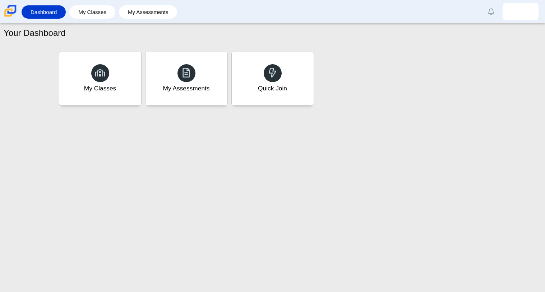 The image size is (545, 292). I want to click on div: My Classes, so click(100, 88).